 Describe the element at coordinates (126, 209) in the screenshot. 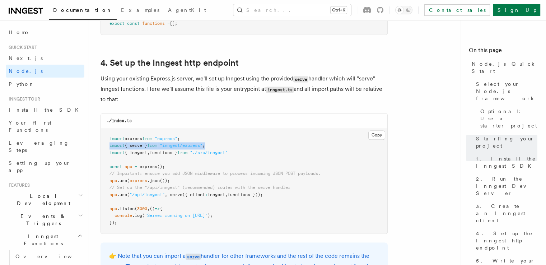

I see `span: .listen` at that location.